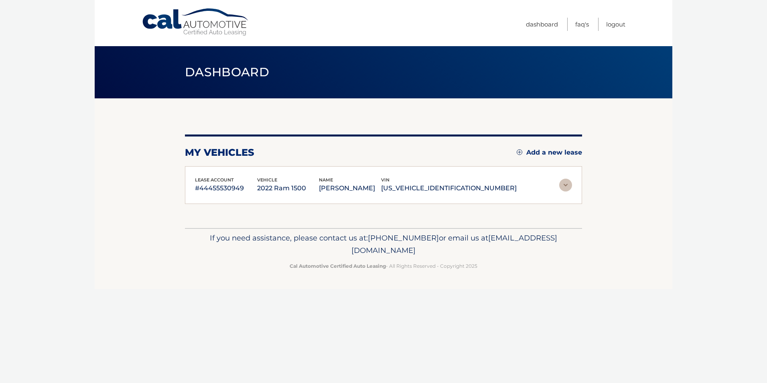  Describe the element at coordinates (385, 180) in the screenshot. I see `span: vin` at that location.